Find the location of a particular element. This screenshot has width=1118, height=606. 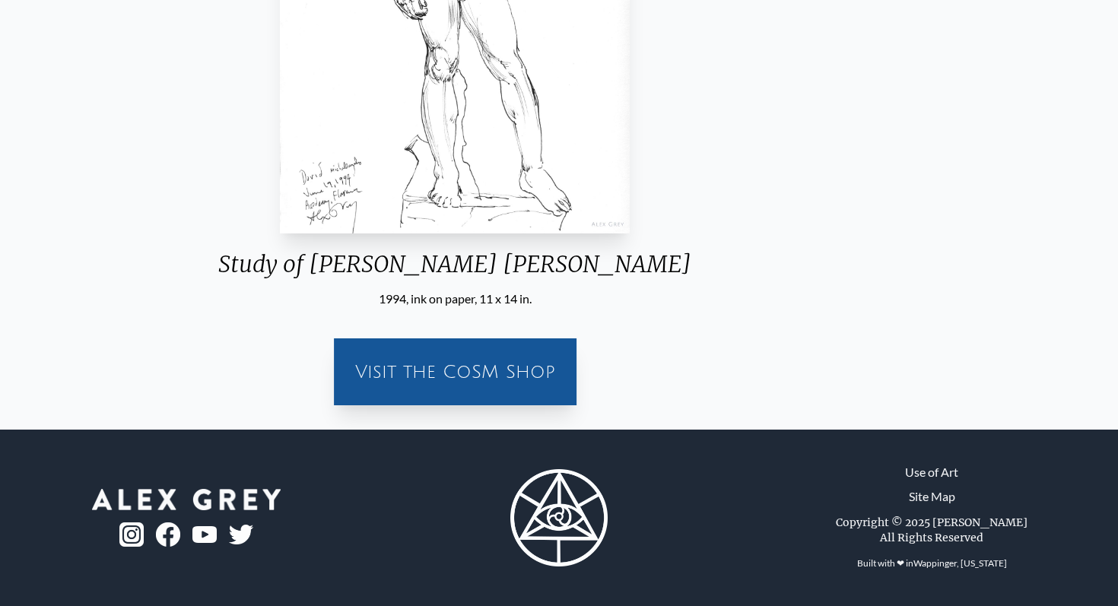

div: Visit the CoSM Shop is located at coordinates (455, 372).